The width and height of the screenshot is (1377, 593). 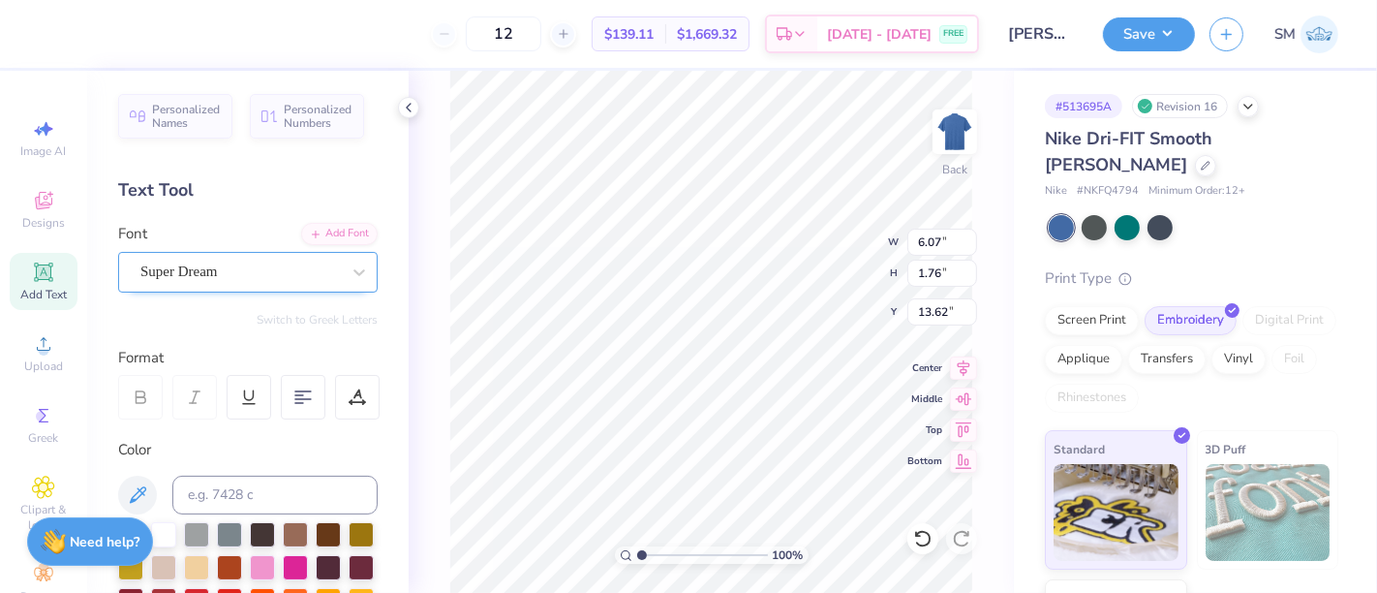 I want to click on div: Print Type, so click(x=1191, y=278).